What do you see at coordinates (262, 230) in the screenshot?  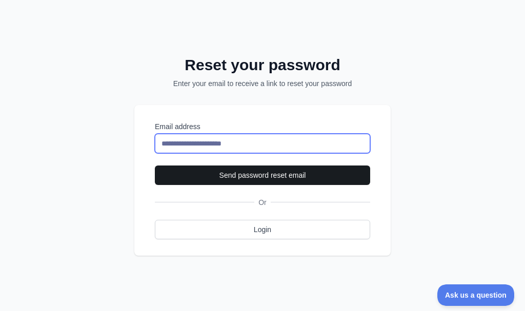 I see `a: Login` at bounding box center [262, 230].